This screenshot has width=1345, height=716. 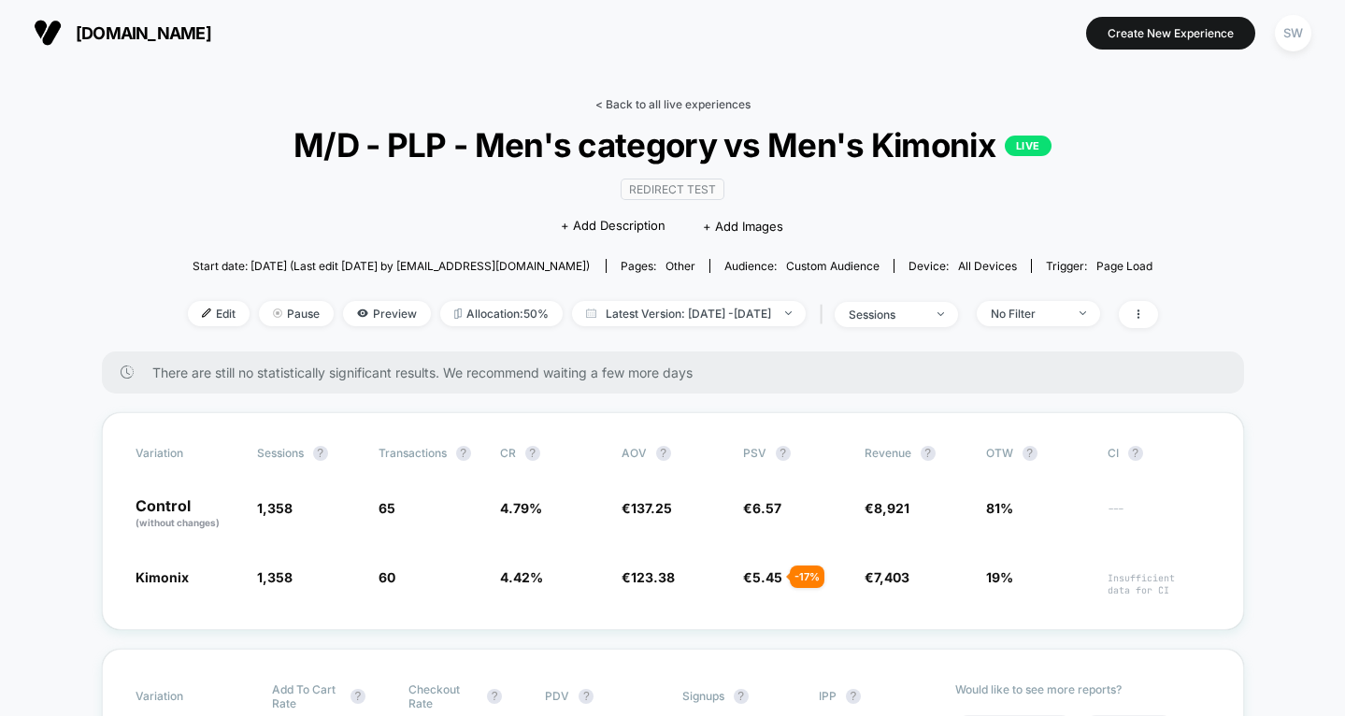 What do you see at coordinates (1000, 577) in the screenshot?
I see `span: 19%` at bounding box center [1000, 577].